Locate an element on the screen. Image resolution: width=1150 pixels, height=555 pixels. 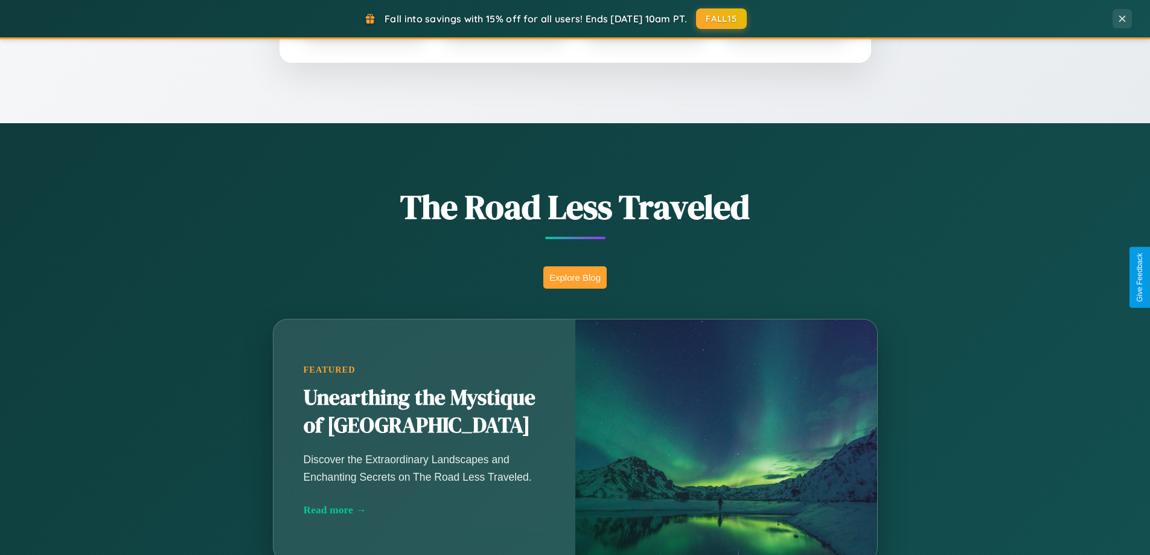
div: Read more → is located at coordinates (424, 510).